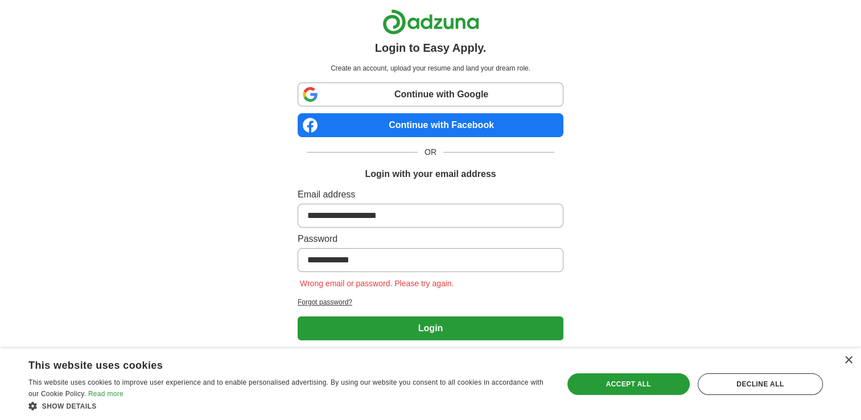  Describe the element at coordinates (430, 302) in the screenshot. I see `h2: Forgot password?` at that location.